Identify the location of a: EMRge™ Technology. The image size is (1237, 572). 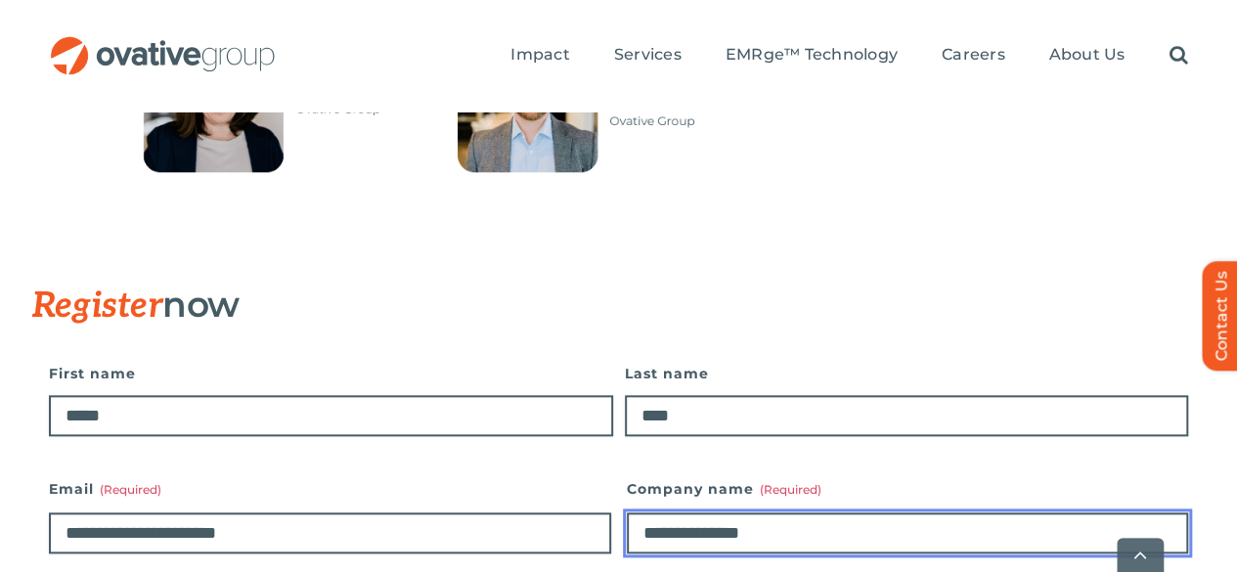
(812, 56).